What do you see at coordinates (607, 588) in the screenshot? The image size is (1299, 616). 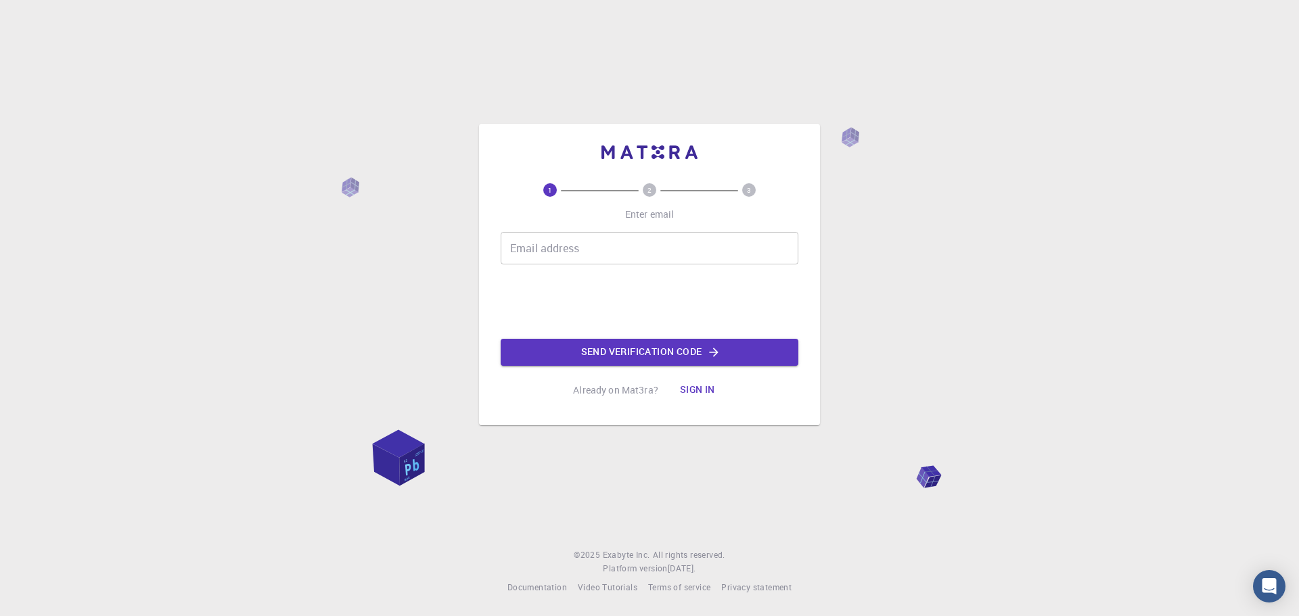 I see `a: Video Tutorials` at bounding box center [607, 588].